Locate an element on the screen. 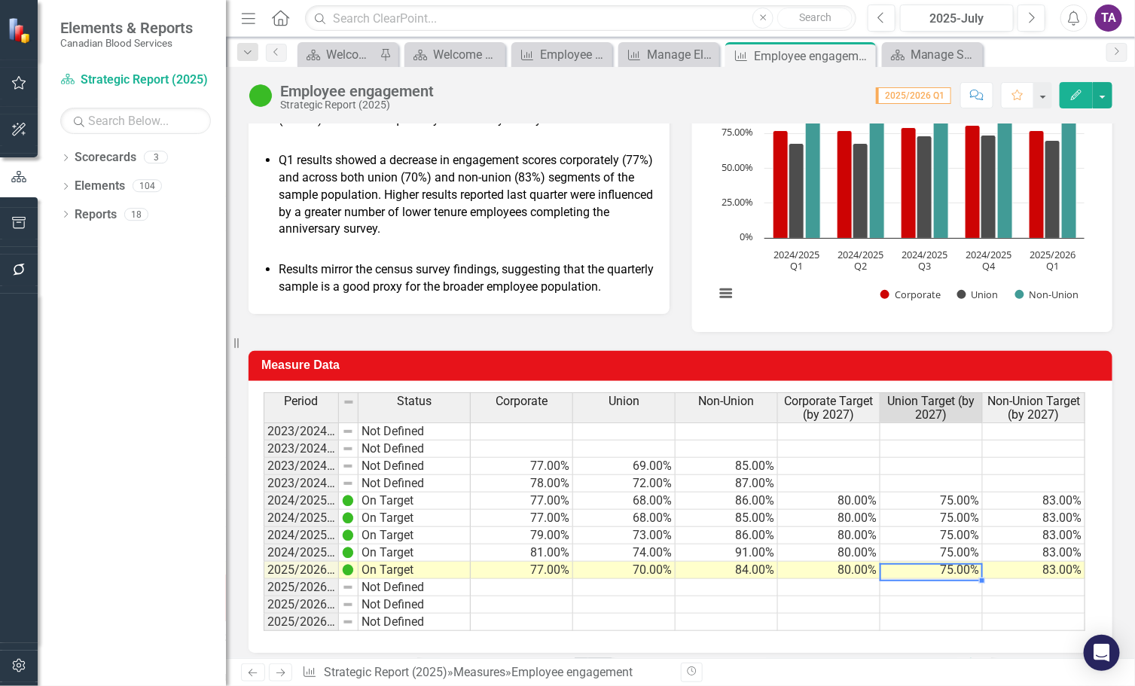 The height and width of the screenshot is (686, 1135). path: 2024/2025 Q2, 68. Union. is located at coordinates (860, 191).